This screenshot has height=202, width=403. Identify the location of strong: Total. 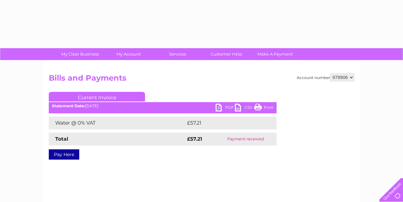
(62, 139).